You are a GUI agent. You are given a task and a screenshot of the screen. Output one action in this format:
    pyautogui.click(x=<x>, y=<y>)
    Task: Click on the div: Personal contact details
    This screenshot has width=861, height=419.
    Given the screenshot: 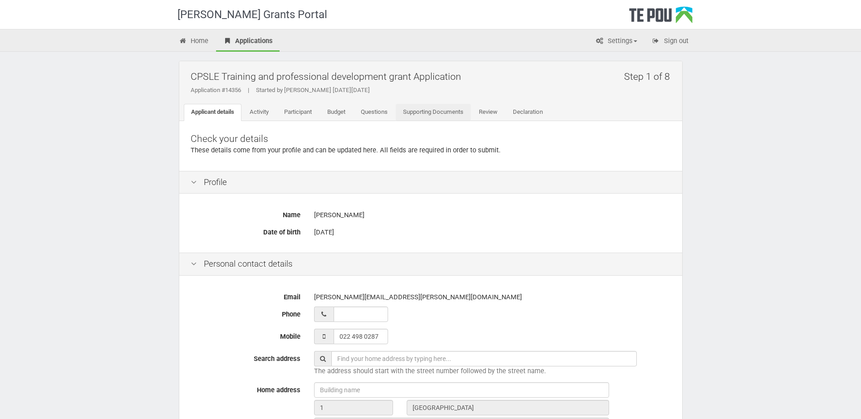 What is the action you would take?
    pyautogui.click(x=431, y=264)
    